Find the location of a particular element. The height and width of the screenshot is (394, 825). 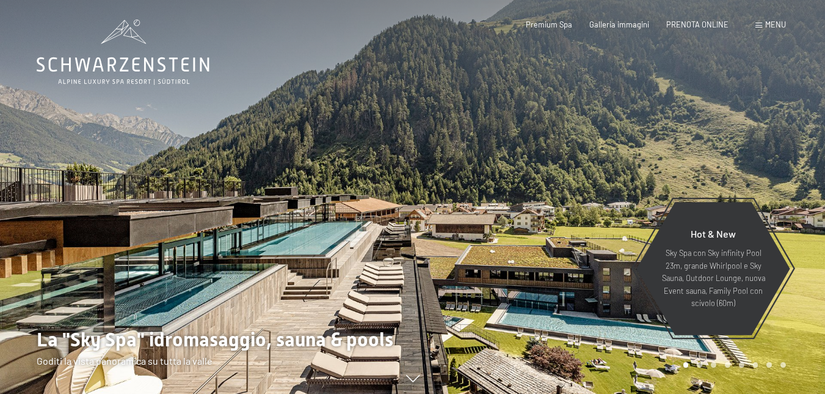

div: Carousel Pagination is located at coordinates (732, 364).